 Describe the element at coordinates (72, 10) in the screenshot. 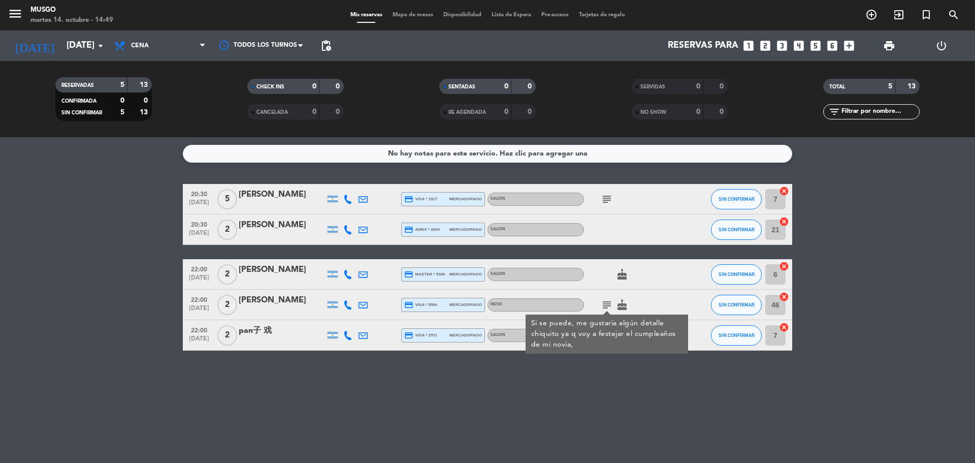

I see `div: Musgo` at that location.